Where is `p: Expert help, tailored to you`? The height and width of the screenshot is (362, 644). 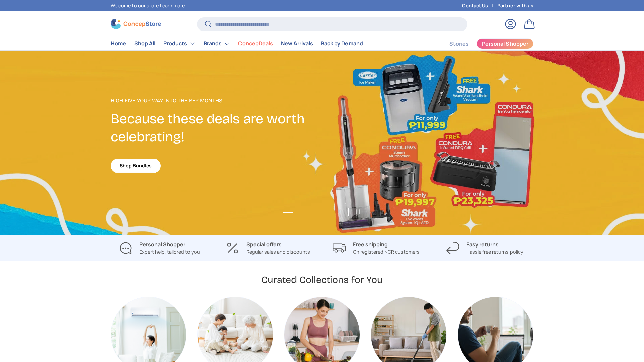
p: Expert help, tailored to you is located at coordinates (169, 252).